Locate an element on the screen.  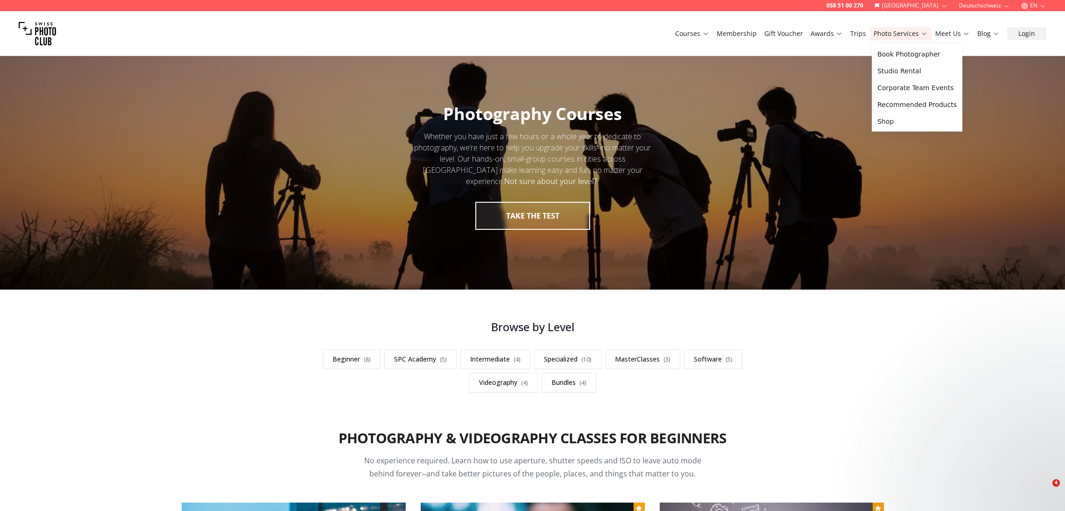
a: Courses is located at coordinates (692, 34).